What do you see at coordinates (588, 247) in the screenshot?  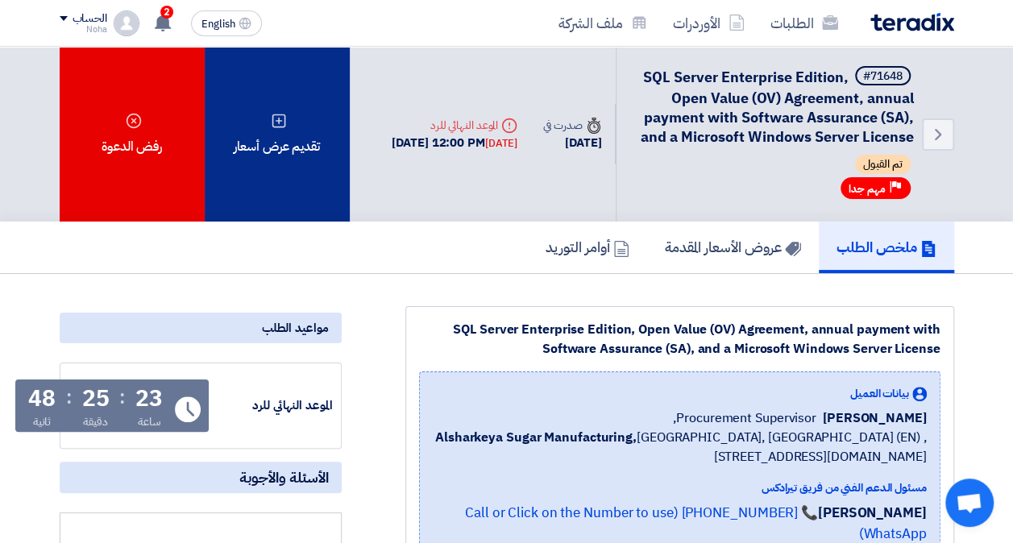 I see `a: أوامر التوريد` at bounding box center [588, 247].